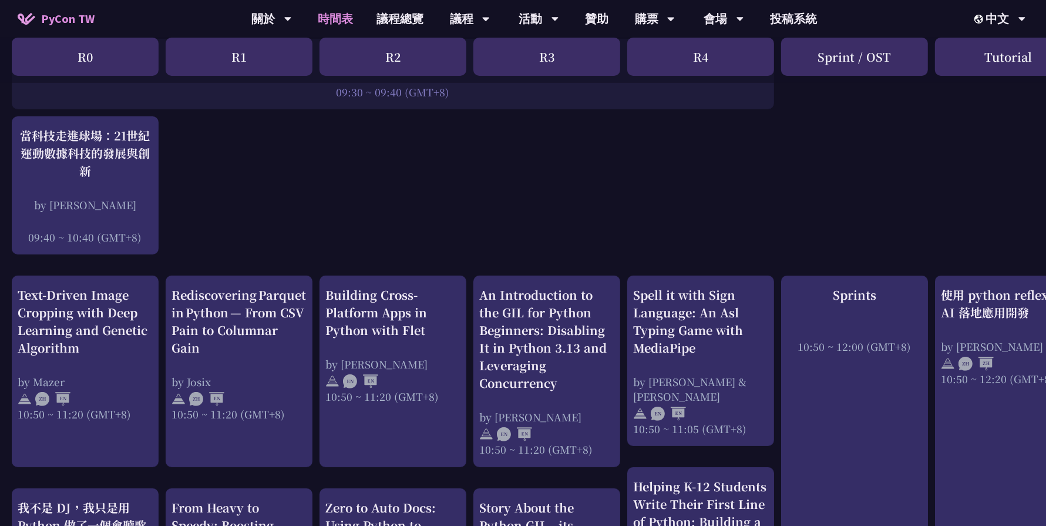  I want to click on div: Spell it with Sign Language: An Asl Typing Game with MediaPipe, so click(701, 321).